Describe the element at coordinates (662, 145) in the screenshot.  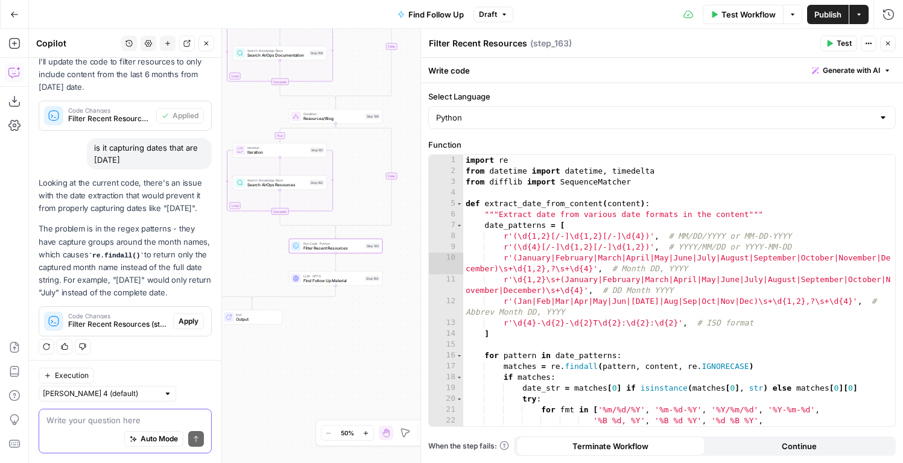
I see `label: Function` at that location.